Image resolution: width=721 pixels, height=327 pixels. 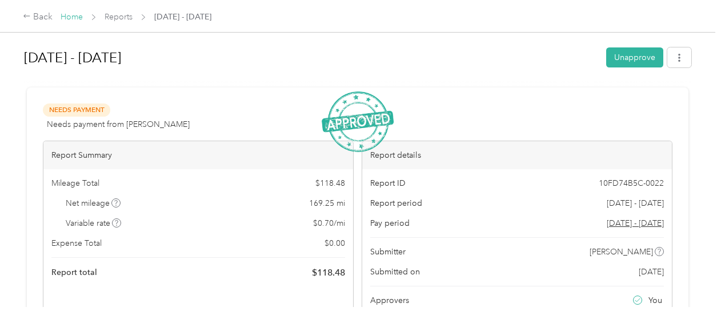 What do you see at coordinates (38, 17) in the screenshot?
I see `div: Back` at bounding box center [38, 17].